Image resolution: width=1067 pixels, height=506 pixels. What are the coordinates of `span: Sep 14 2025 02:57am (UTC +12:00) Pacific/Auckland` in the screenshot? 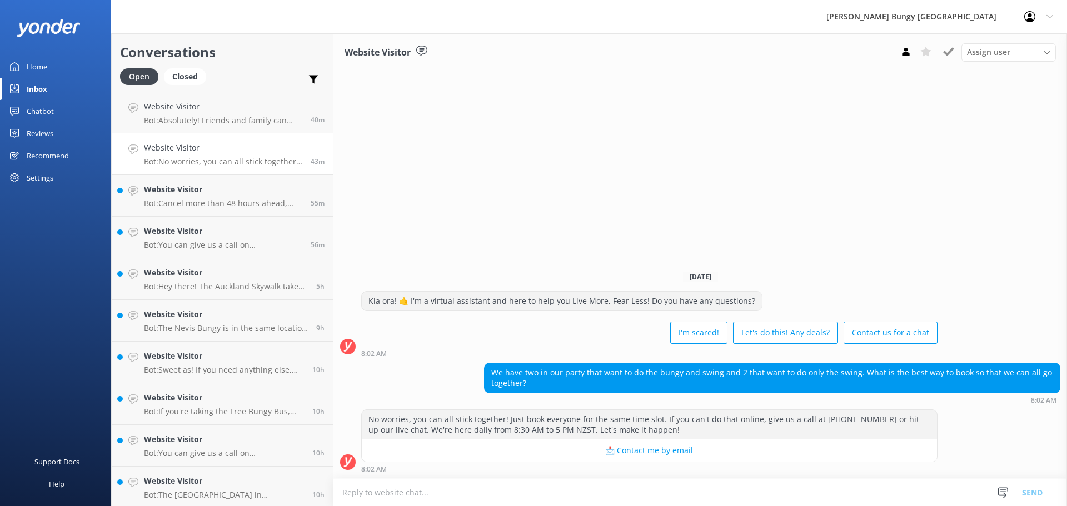 It's located at (320, 286).